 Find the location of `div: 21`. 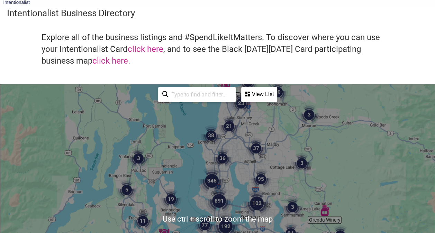

div: 21 is located at coordinates (229, 126).